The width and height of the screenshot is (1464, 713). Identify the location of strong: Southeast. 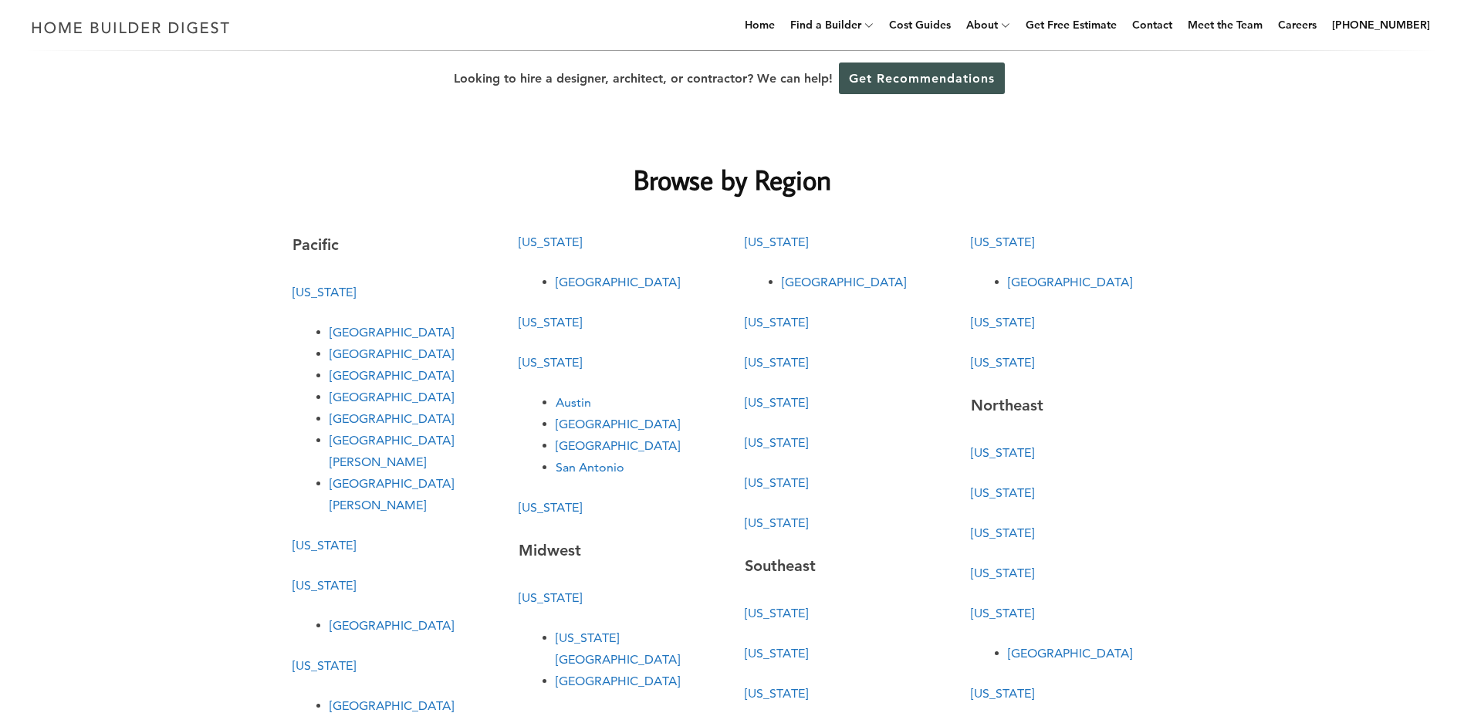
(780, 566).